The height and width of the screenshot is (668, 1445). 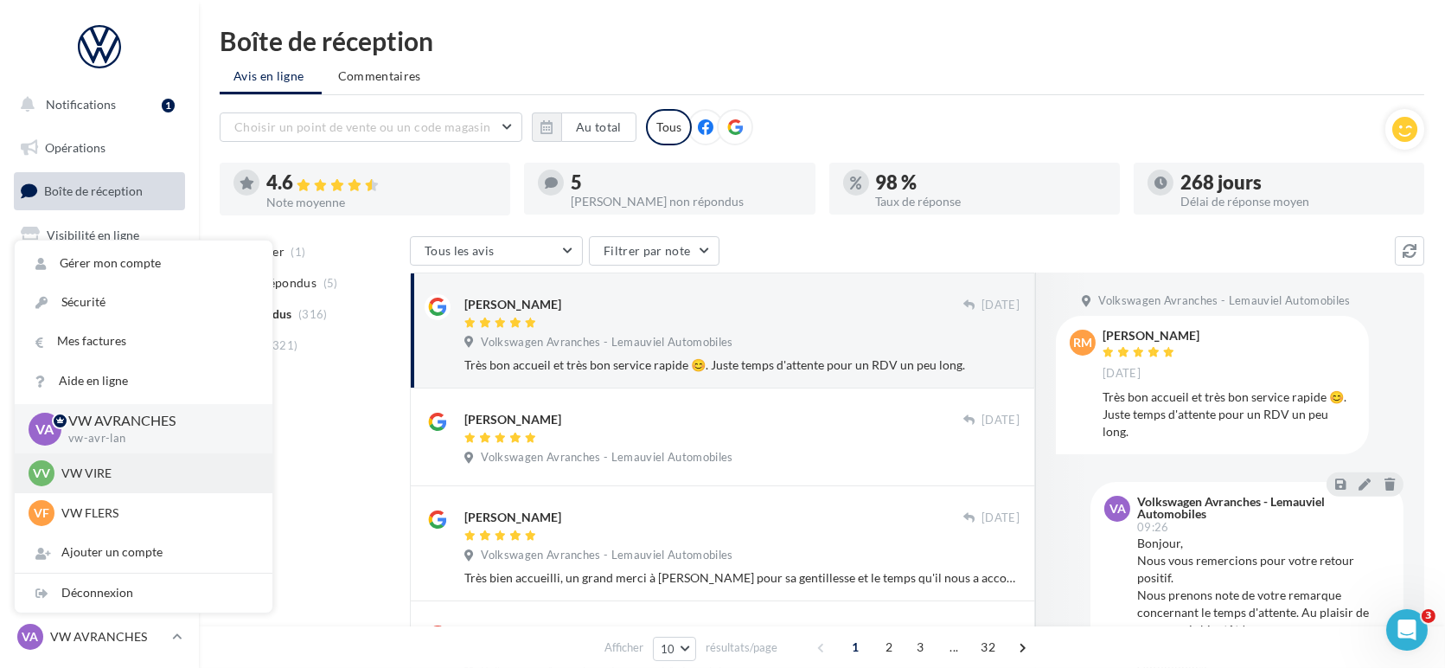 What do you see at coordinates (144, 592) in the screenshot?
I see `div: Déconnexion` at bounding box center [144, 592].